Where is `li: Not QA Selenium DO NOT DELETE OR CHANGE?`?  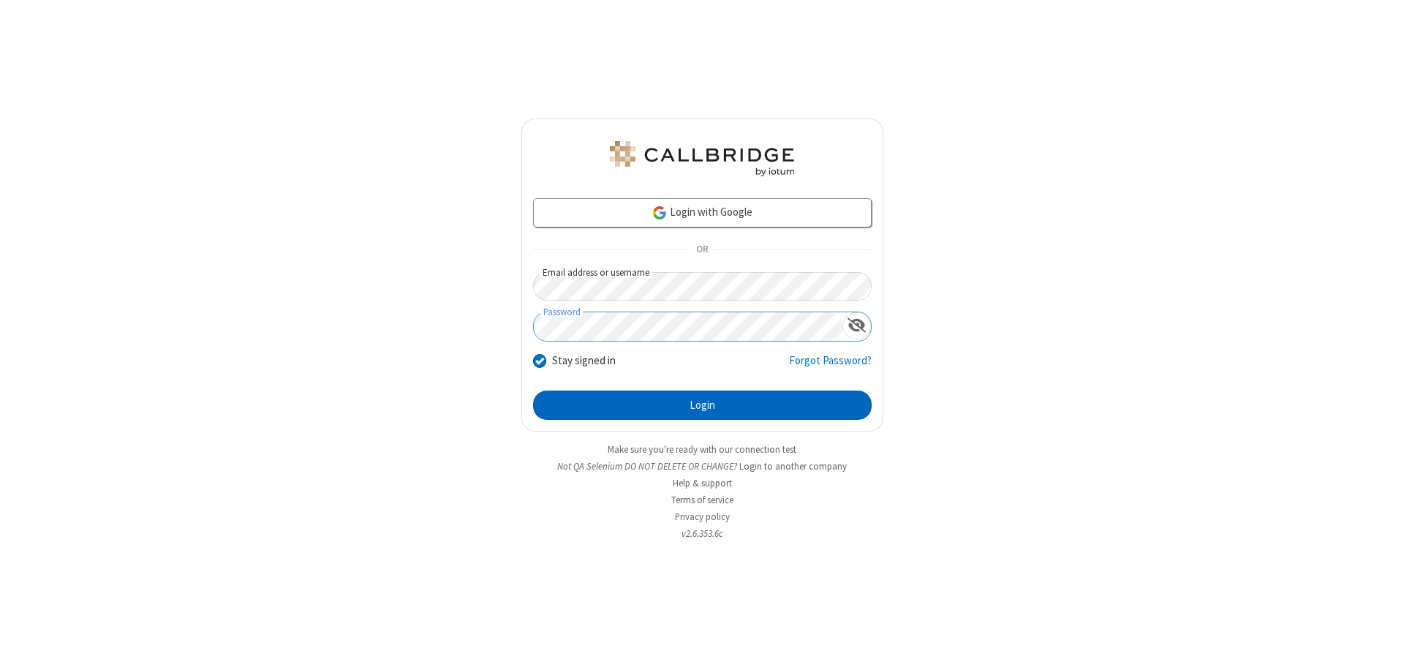 li: Not QA Selenium DO NOT DELETE OR CHANGE? is located at coordinates (702, 466).